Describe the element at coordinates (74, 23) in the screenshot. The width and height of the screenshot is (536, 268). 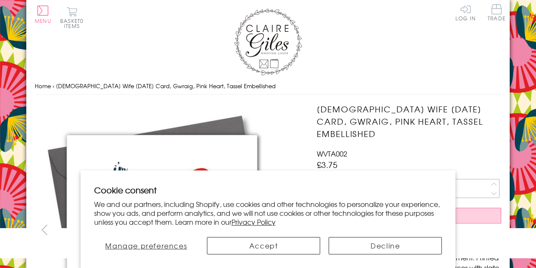
I see `span: 0 items` at that location.